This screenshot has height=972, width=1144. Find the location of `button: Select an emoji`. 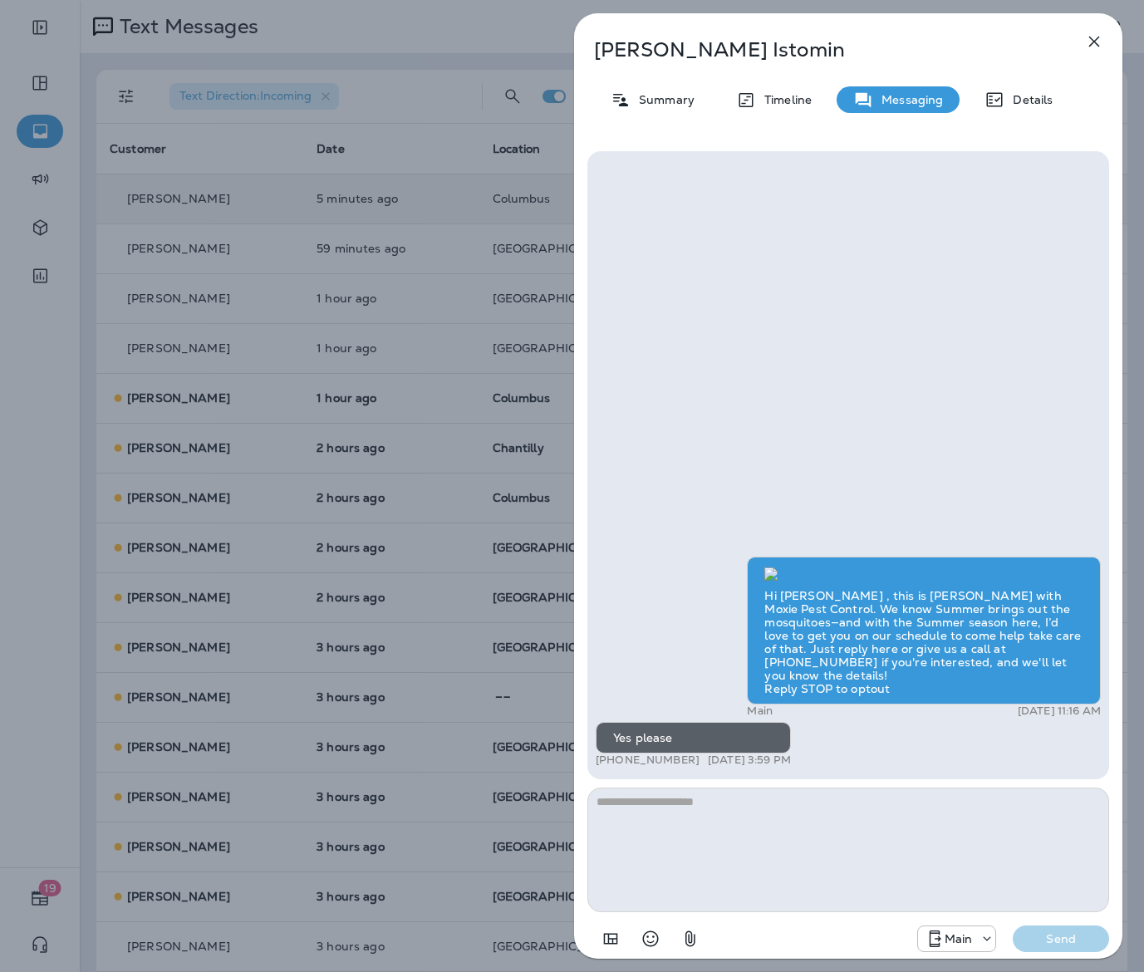

button: Select an emoji is located at coordinates (650, 939).